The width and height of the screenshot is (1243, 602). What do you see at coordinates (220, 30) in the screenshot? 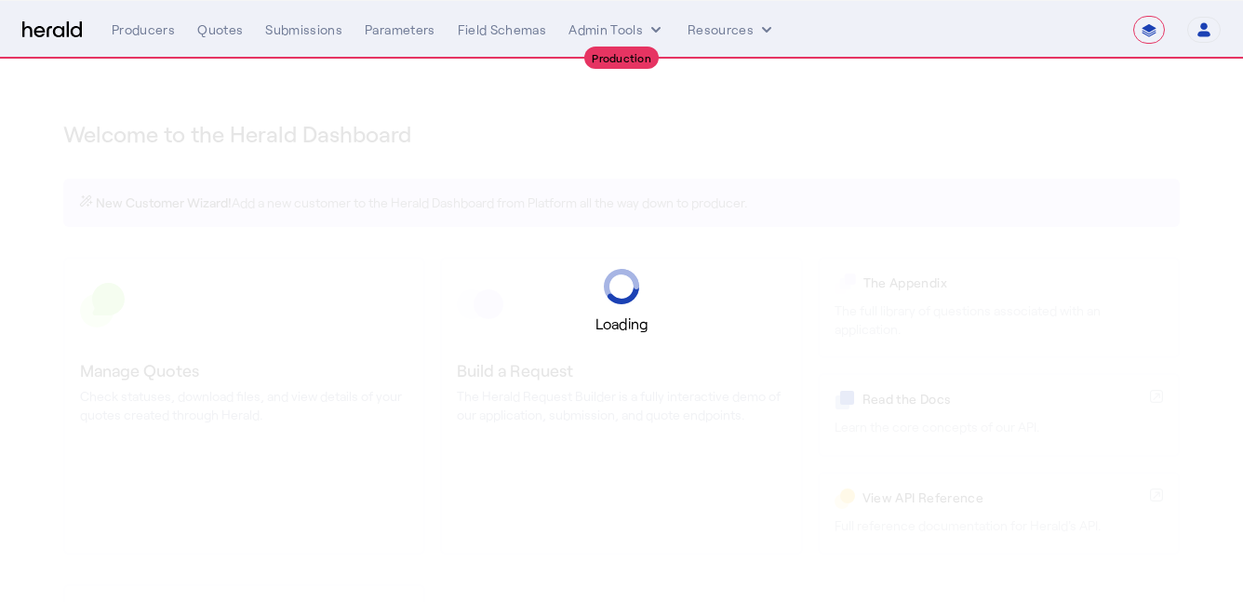
I see `div: Quotes` at bounding box center [220, 30].